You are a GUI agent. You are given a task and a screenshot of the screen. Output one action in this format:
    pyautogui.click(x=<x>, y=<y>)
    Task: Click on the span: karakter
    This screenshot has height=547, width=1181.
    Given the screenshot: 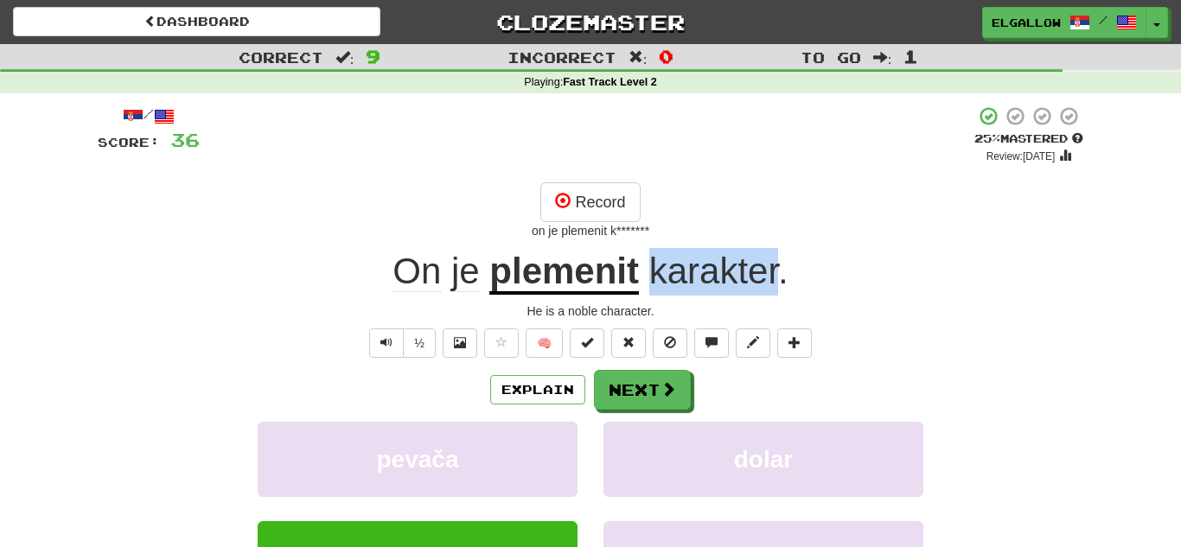 What is the action you would take?
    pyautogui.click(x=713, y=272)
    